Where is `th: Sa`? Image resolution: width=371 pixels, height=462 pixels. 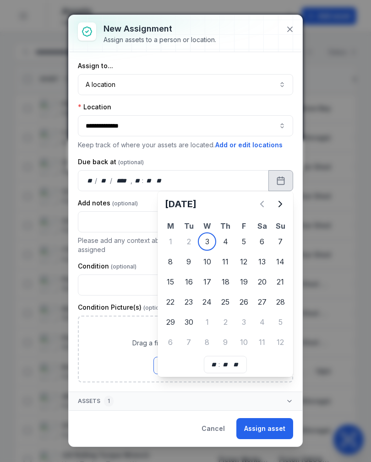 th: Sa is located at coordinates (262, 226).